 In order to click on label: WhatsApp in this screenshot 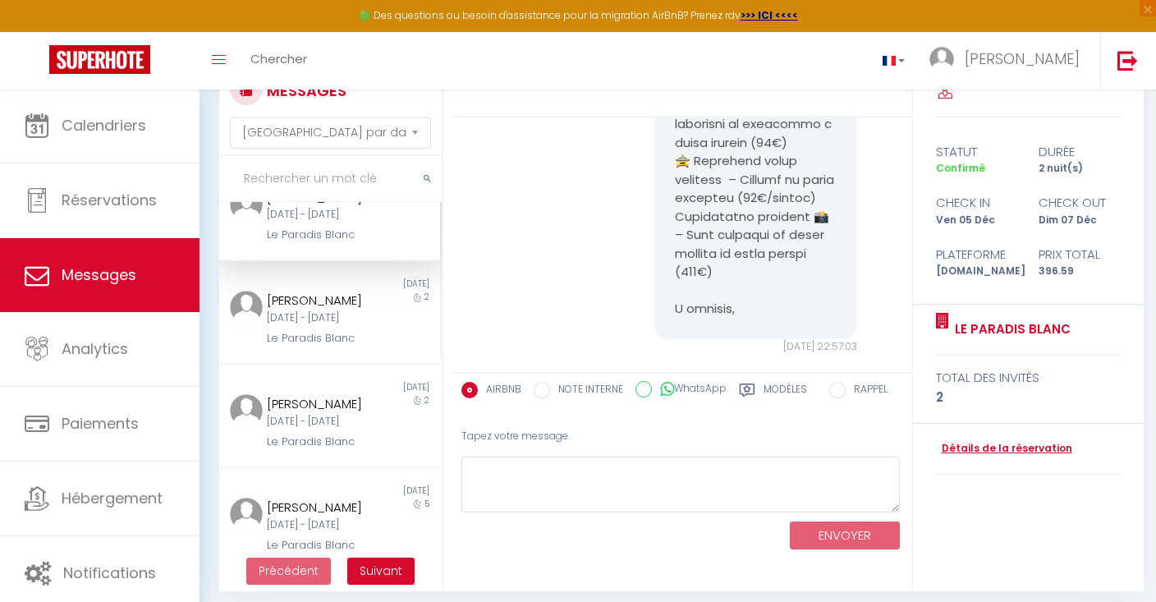, I will do `click(689, 390)`.